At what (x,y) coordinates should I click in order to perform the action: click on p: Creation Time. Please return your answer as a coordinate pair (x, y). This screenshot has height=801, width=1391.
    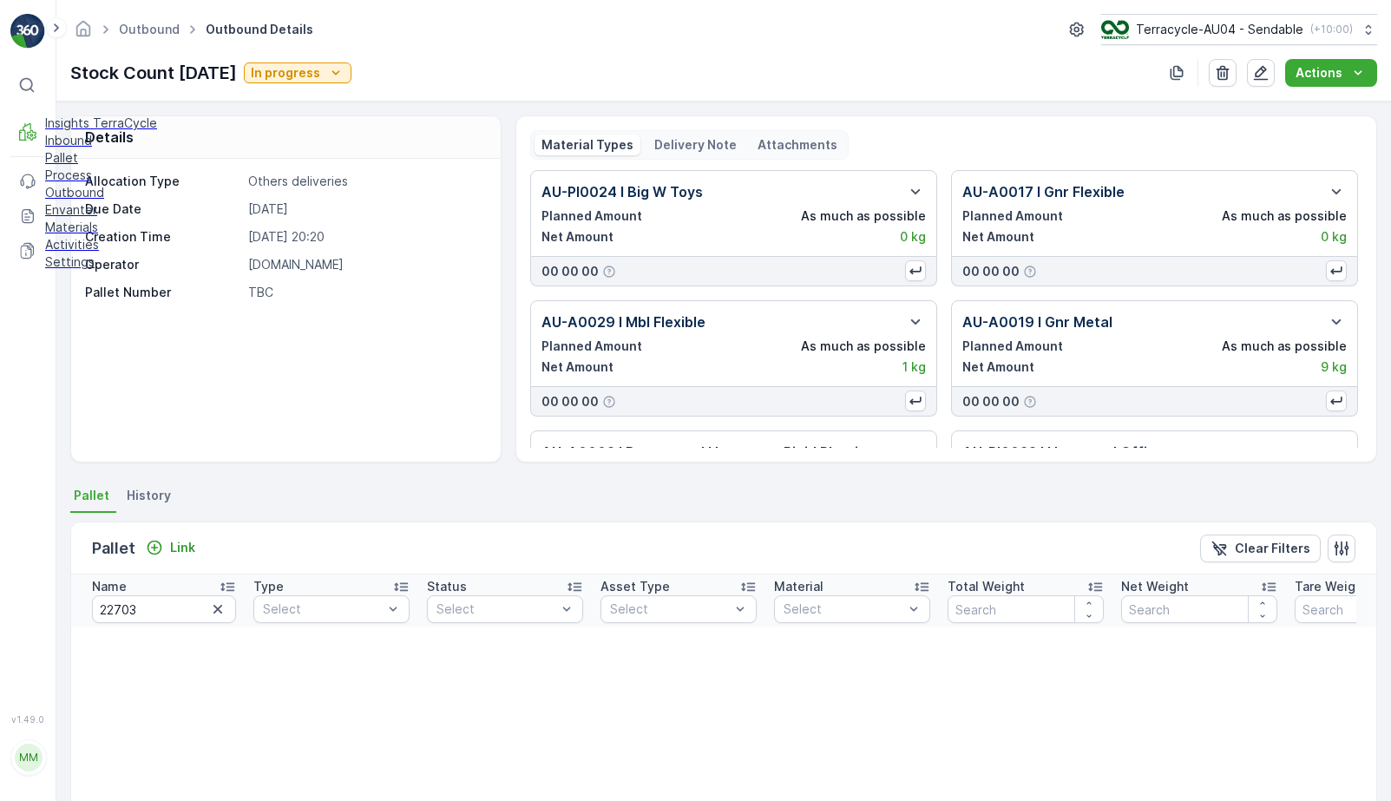
    Looking at the image, I should click on (163, 237).